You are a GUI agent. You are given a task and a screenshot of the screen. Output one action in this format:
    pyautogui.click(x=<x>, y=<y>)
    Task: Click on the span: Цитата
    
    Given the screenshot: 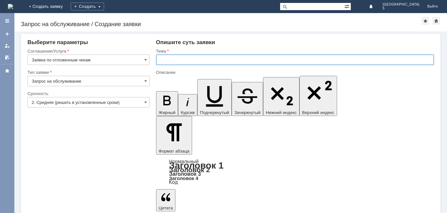 What is the action you would take?
    pyautogui.click(x=166, y=208)
    